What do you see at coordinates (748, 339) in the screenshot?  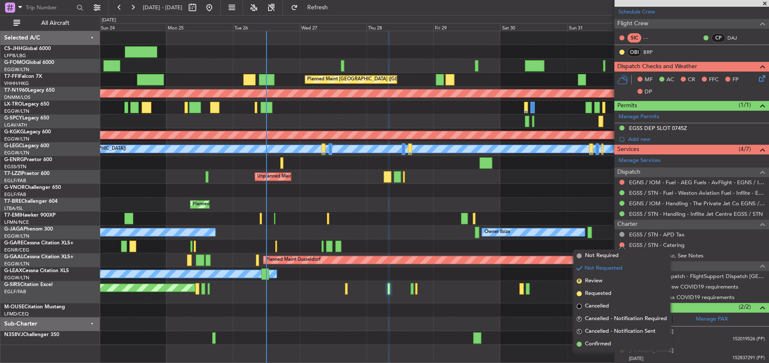 I see `span: 152019526 (PP)` at bounding box center [748, 339].